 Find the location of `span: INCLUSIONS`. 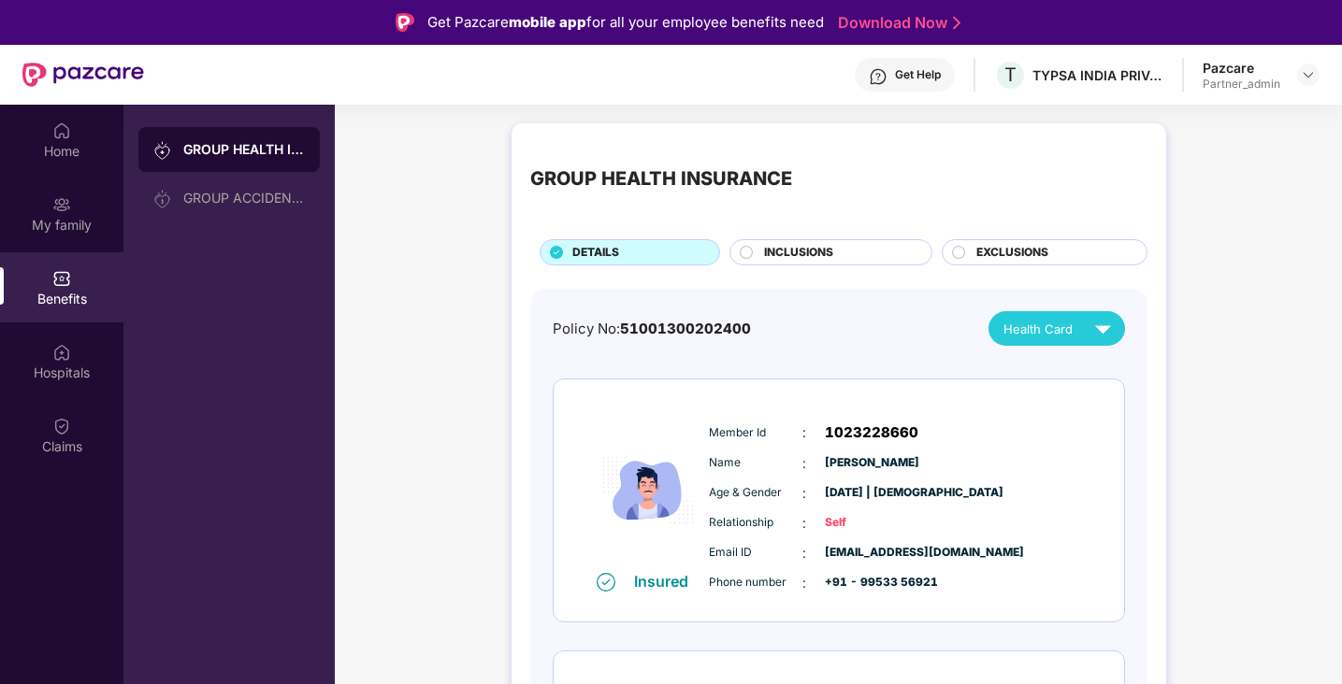

span: INCLUSIONS is located at coordinates (798, 252).